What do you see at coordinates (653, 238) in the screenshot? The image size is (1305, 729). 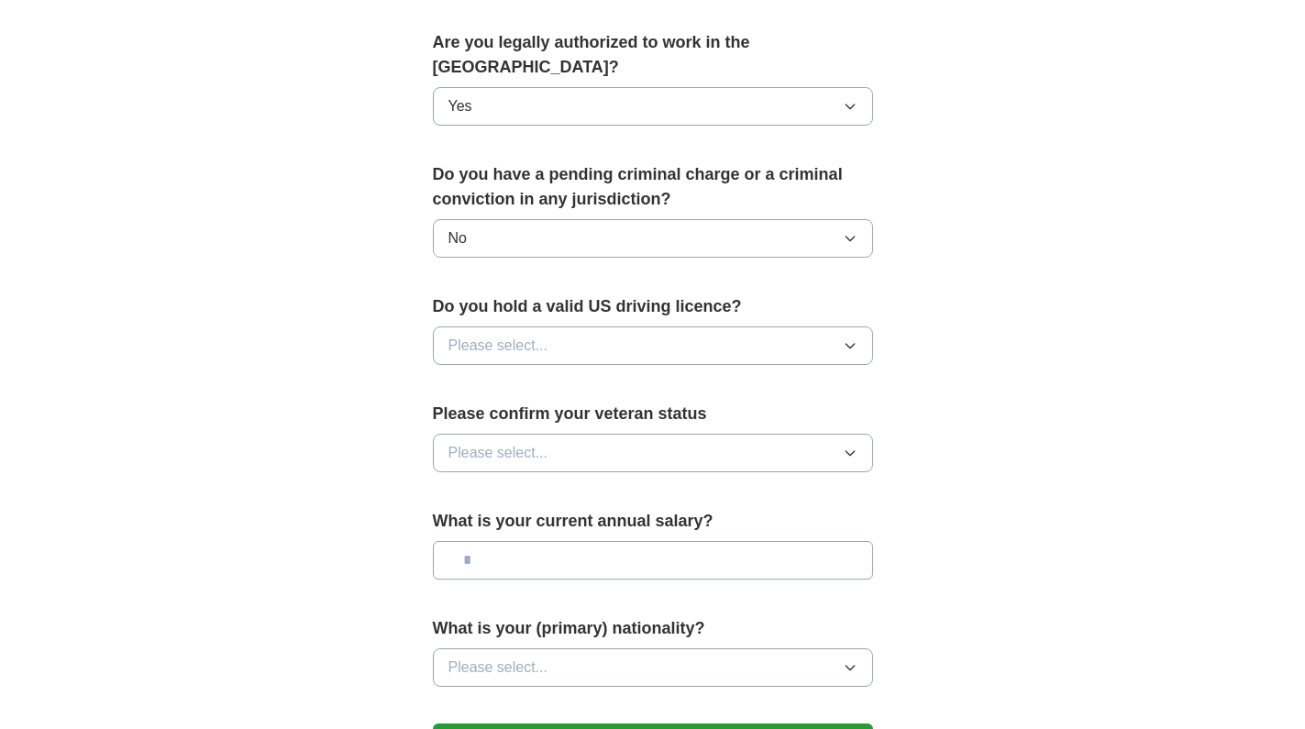 I see `button: No` at bounding box center [653, 238].